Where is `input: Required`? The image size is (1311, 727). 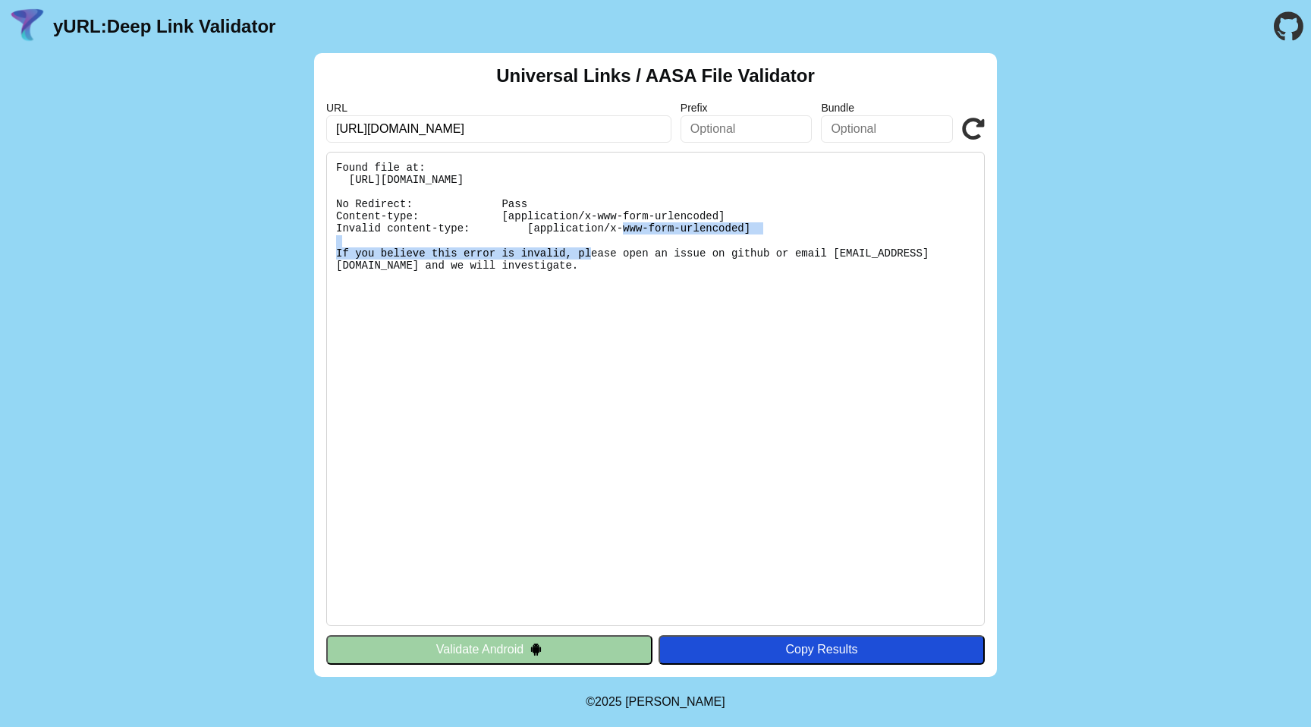 input: Required is located at coordinates (498, 129).